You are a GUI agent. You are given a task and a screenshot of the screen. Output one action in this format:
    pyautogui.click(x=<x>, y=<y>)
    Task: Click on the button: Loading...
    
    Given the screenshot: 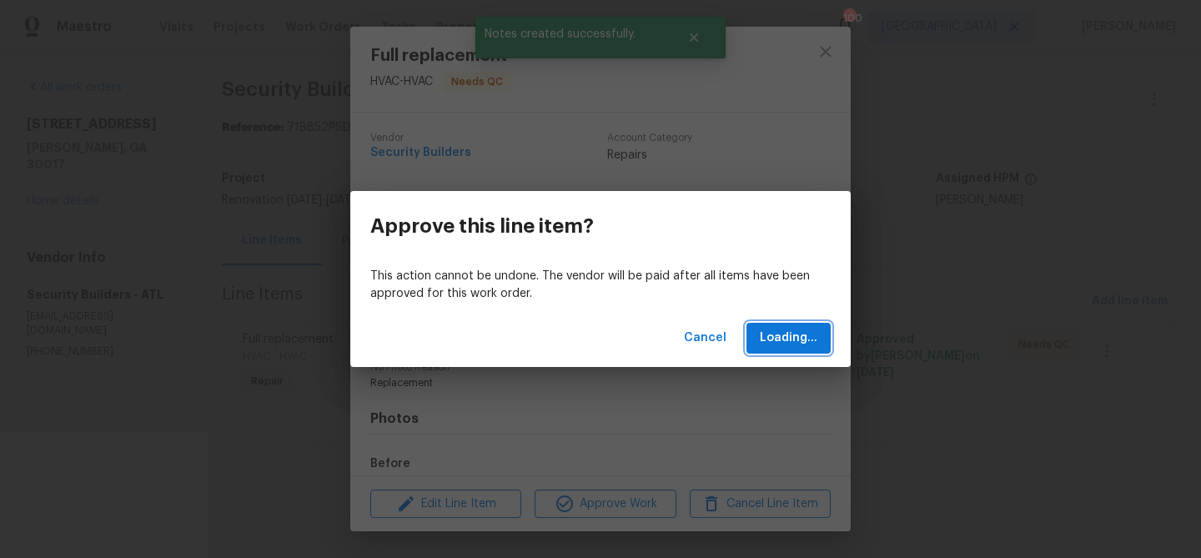 What is the action you would take?
    pyautogui.click(x=788, y=338)
    